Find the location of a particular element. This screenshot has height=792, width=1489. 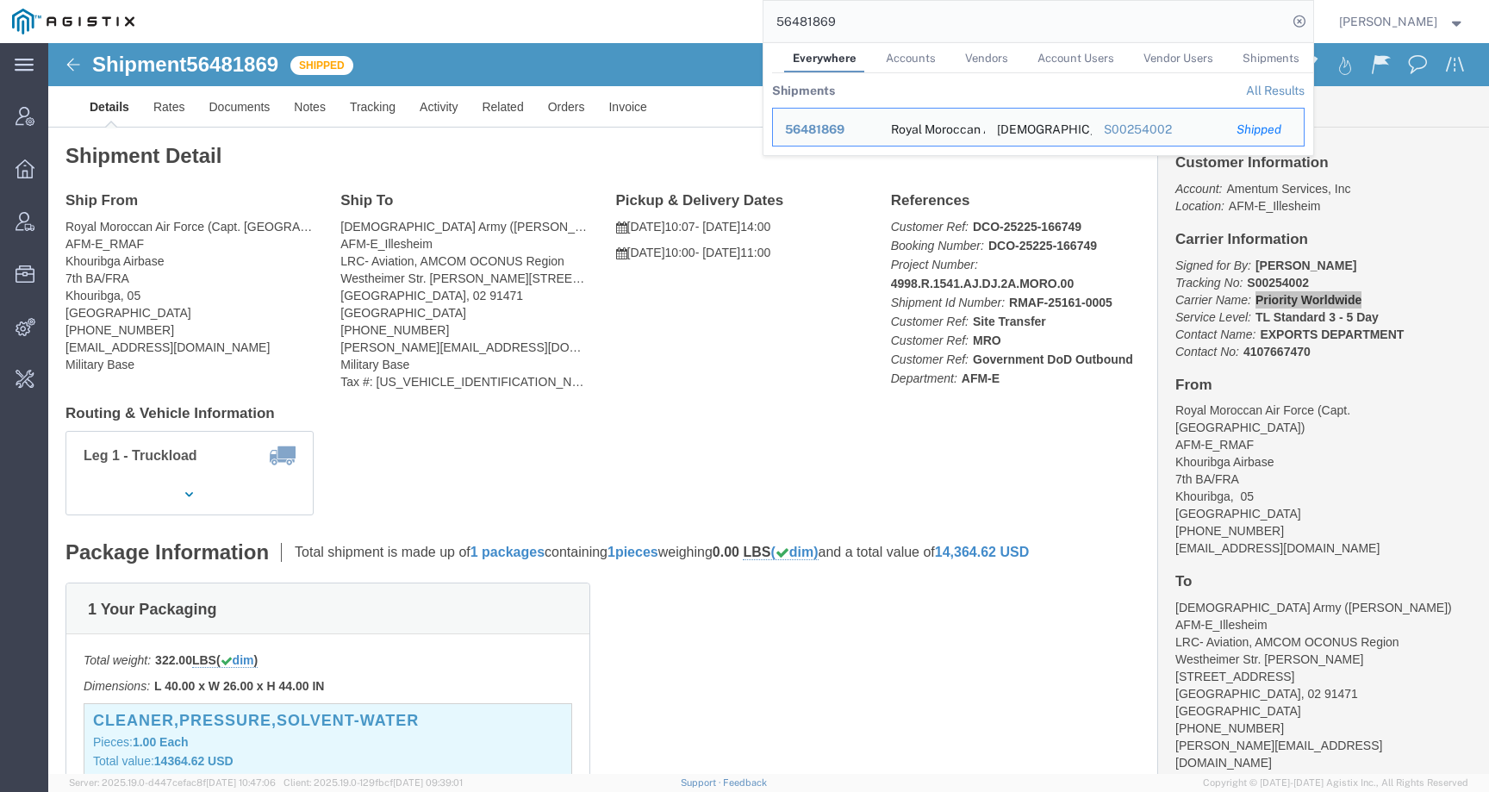

input: Search for shipment number, reference number is located at coordinates (1025, 22).